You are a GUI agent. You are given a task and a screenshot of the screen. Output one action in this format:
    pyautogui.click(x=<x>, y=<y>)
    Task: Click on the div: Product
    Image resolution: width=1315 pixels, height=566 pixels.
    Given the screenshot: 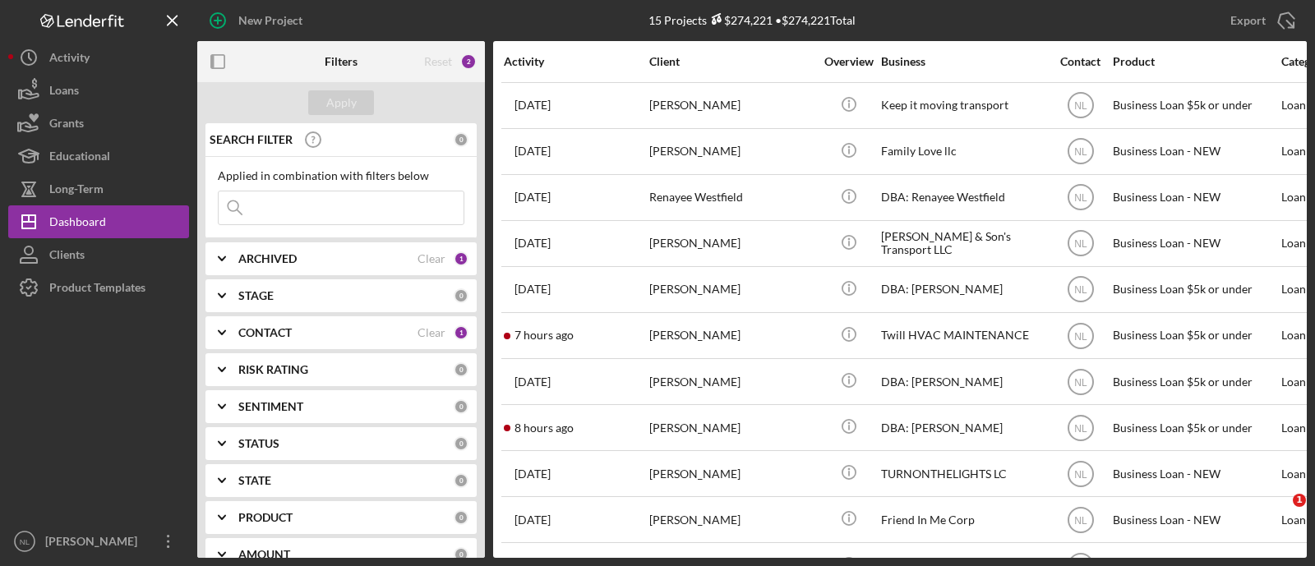 What is the action you would take?
    pyautogui.click(x=1195, y=62)
    